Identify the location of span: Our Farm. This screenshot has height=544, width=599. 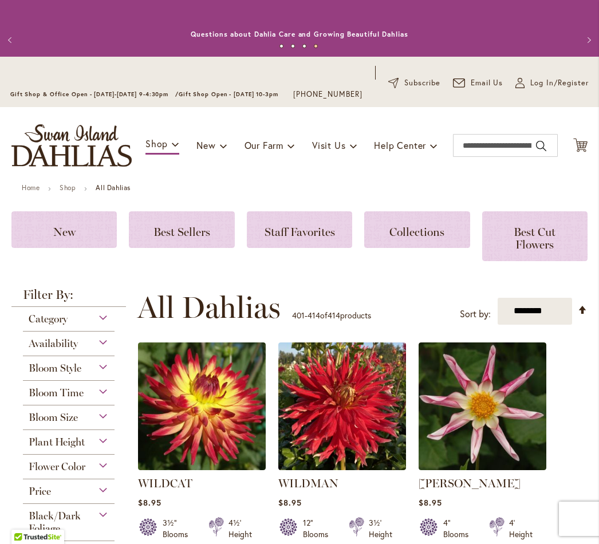
(264, 145).